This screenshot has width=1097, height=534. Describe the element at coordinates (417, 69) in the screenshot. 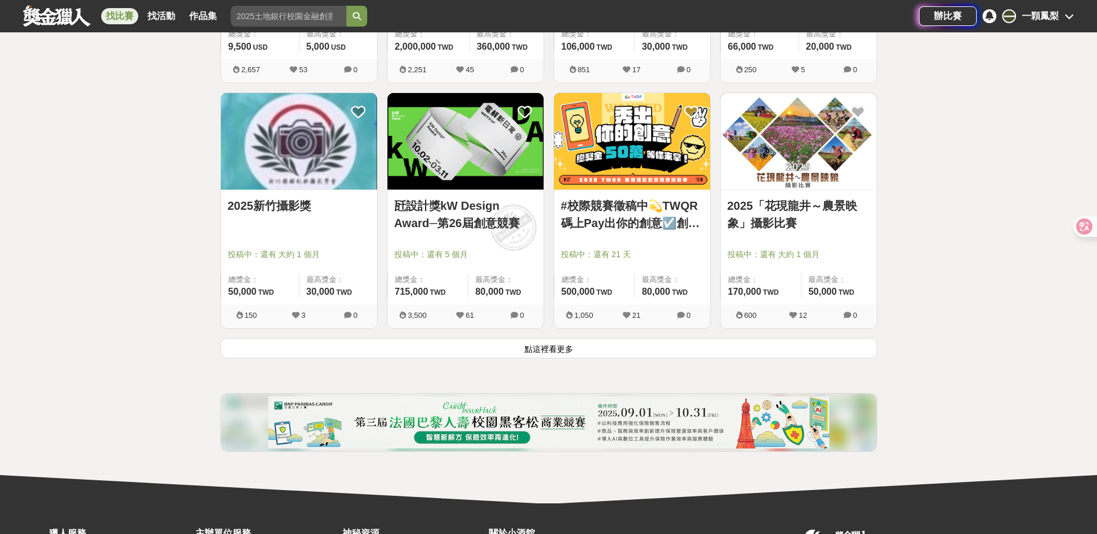

I see `span: 2,251` at that location.